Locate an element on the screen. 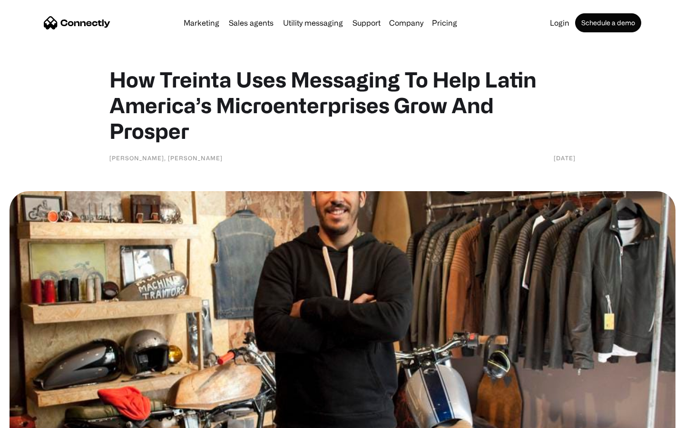 Image resolution: width=685 pixels, height=428 pixels. a: Pricing is located at coordinates (444, 23).